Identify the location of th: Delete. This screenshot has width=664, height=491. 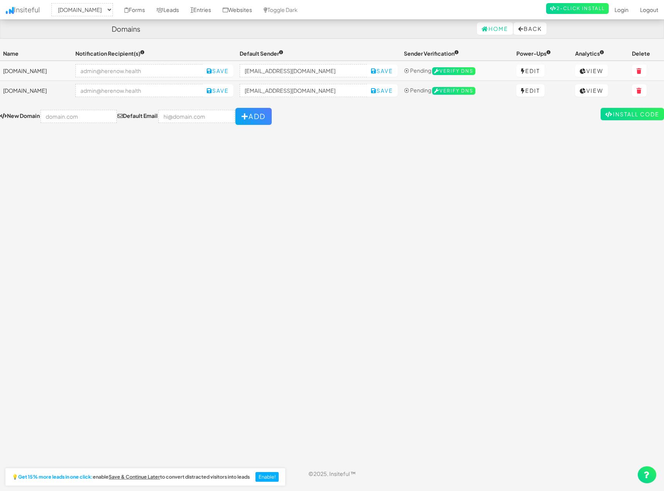
(646, 53).